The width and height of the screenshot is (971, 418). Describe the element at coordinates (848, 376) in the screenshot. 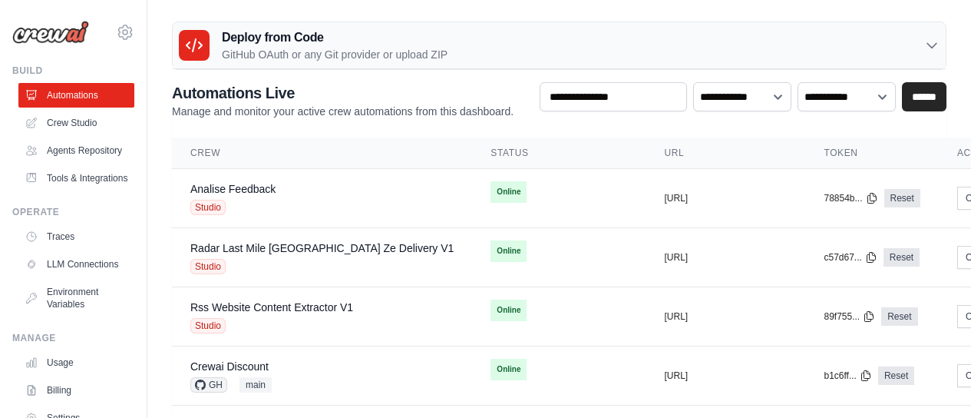

I see `button: b1c6ff...` at that location.